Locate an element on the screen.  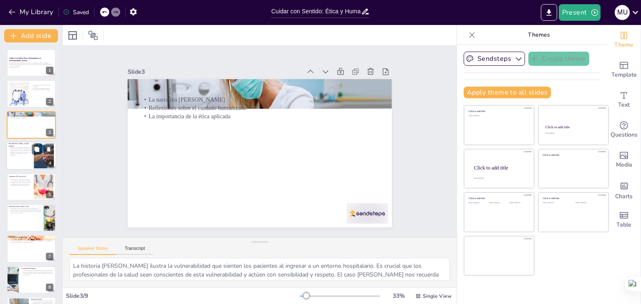
div: Add charts and graphs is located at coordinates (623, 190).